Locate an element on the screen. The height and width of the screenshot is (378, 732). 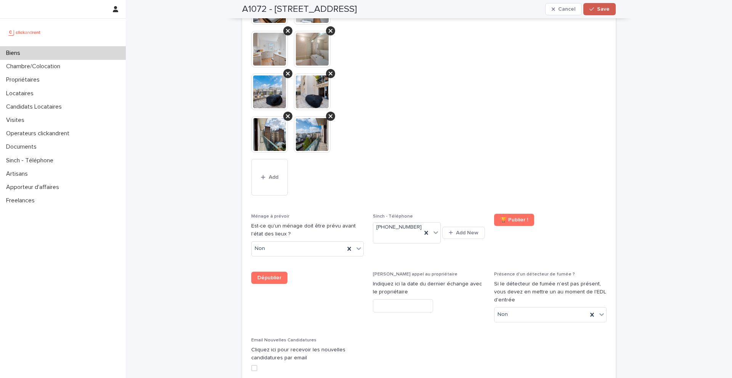
span: 🏆 Publier ! is located at coordinates (514, 220).